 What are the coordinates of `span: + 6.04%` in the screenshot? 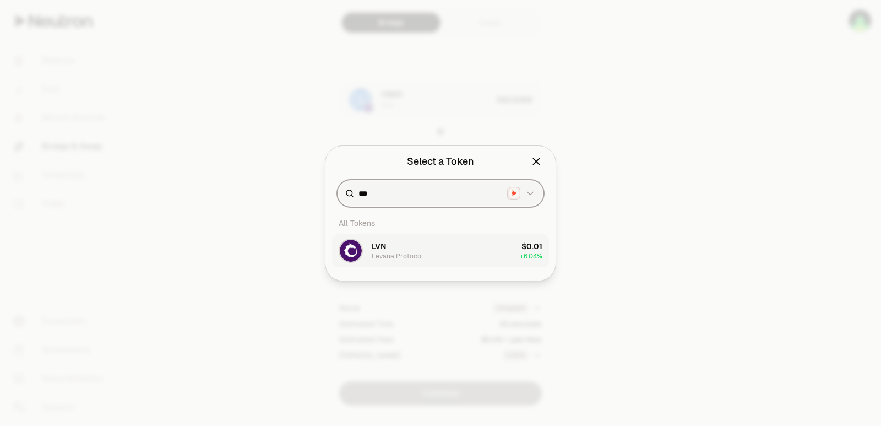 It's located at (531, 256).